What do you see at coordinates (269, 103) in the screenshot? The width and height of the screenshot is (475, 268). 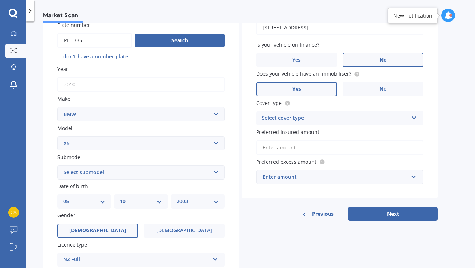 I see `span: Cover type` at bounding box center [269, 103].